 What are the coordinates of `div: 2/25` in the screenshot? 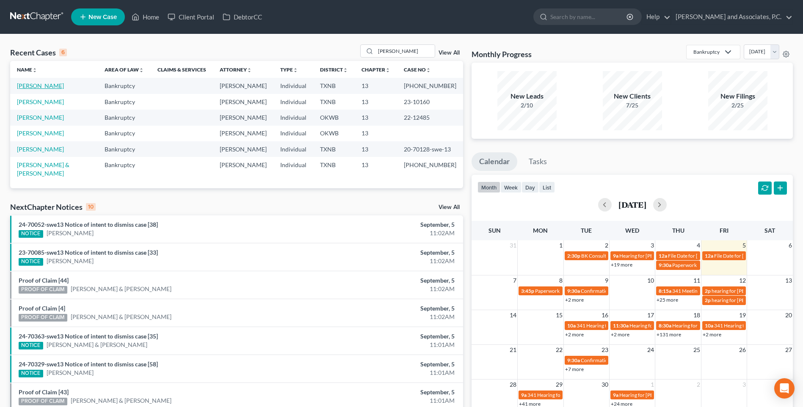 It's located at (738, 105).